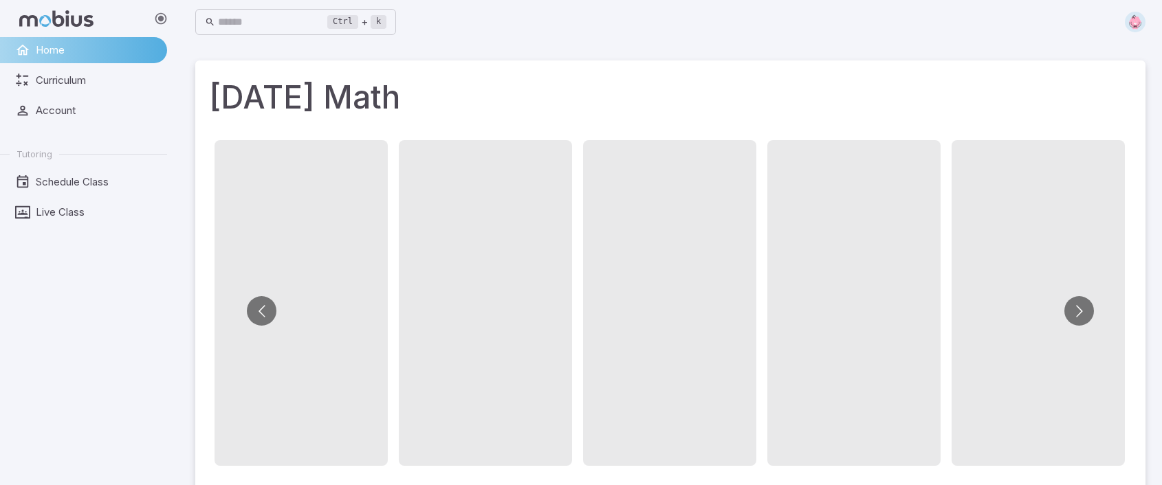  What do you see at coordinates (342, 22) in the screenshot?
I see `kbd: Ctrl` at bounding box center [342, 22].